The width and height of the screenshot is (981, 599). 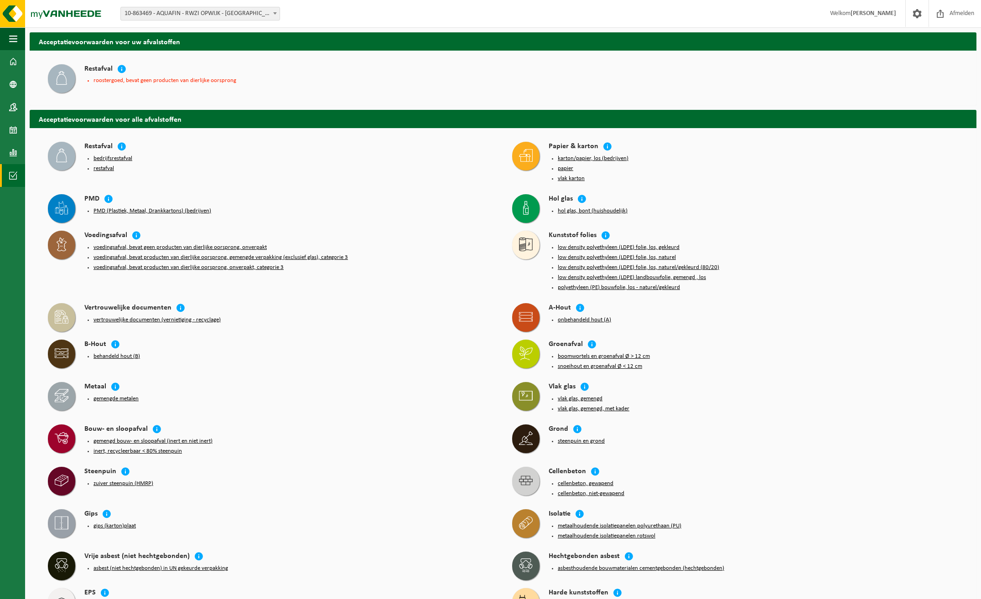 What do you see at coordinates (137, 557) in the screenshot?
I see `h4: Vrije asbest (niet hechtgebonden)` at bounding box center [137, 557].